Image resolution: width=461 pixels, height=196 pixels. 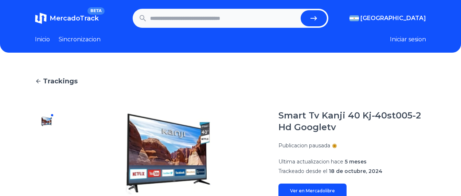 What do you see at coordinates (67, 18) in the screenshot?
I see `a: MercadoTrackBETA` at bounding box center [67, 18].